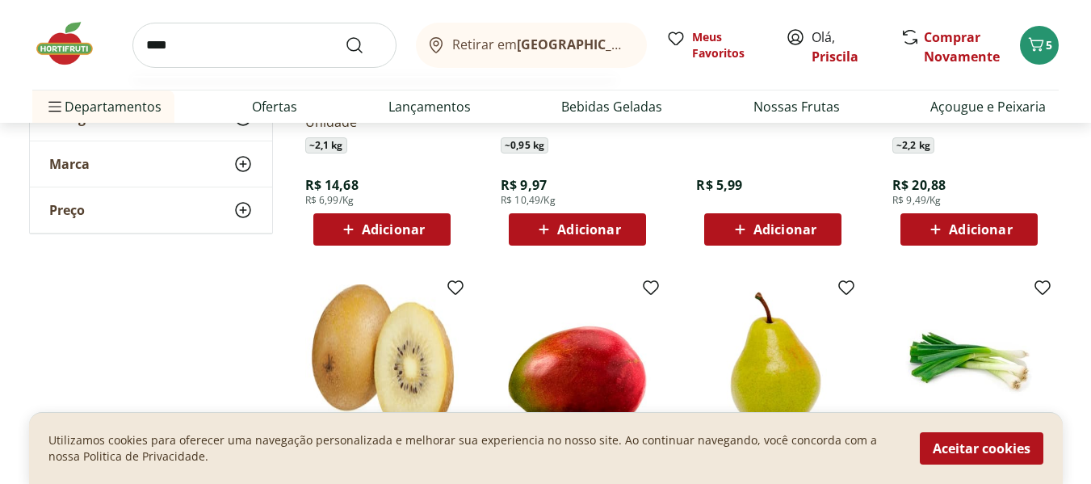  Describe the element at coordinates (73, 44) in the screenshot. I see `img: Hortifruti` at that location.